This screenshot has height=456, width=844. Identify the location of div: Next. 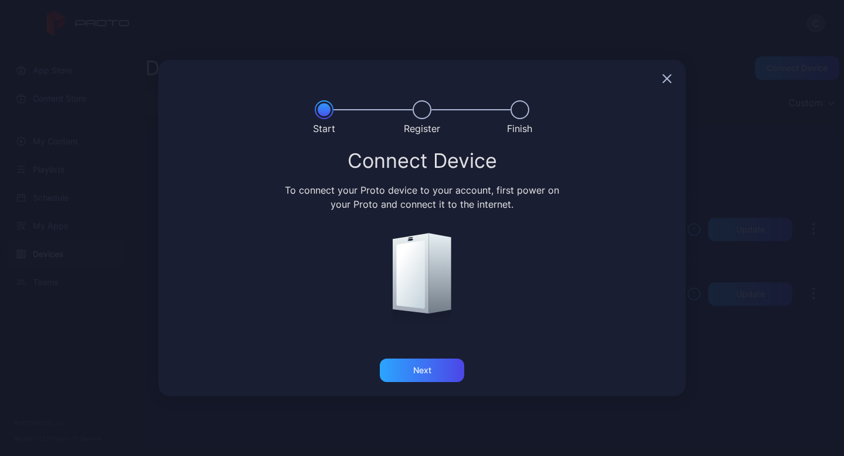
(422, 370).